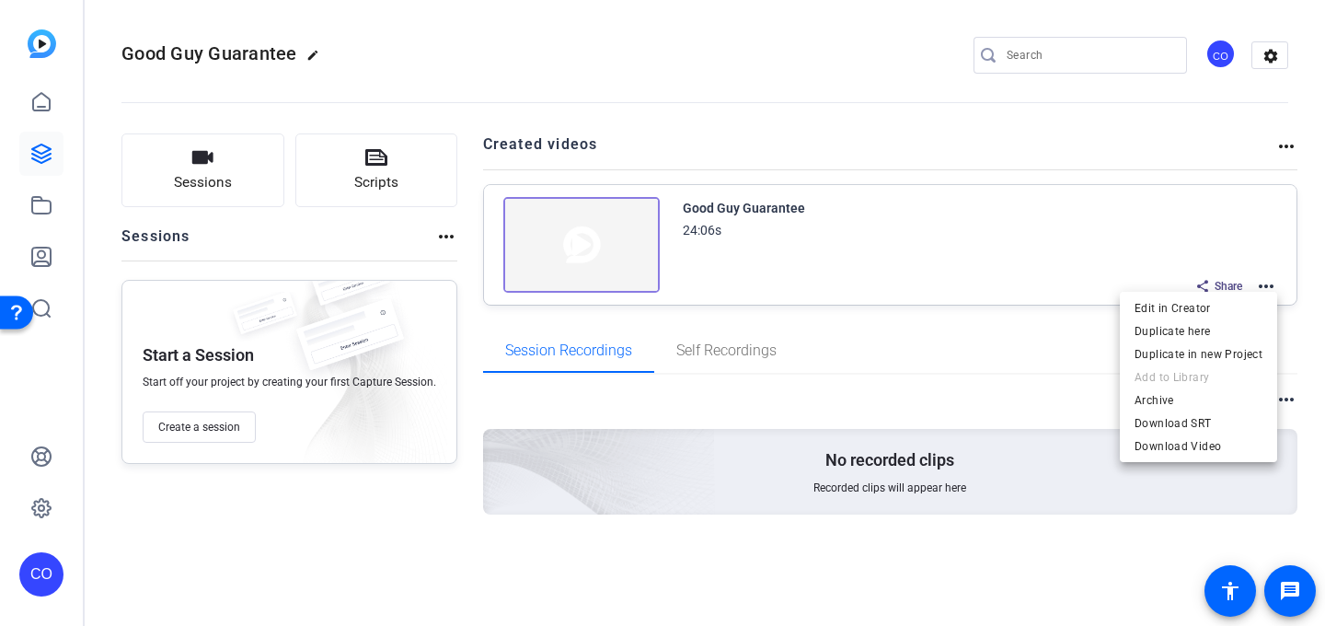 This screenshot has height=626, width=1325. I want to click on span: Duplicate in new Project, so click(1198, 354).